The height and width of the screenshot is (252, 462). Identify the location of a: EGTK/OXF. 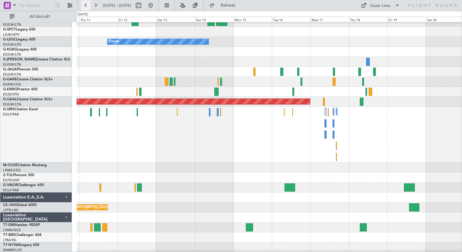
(11, 180).